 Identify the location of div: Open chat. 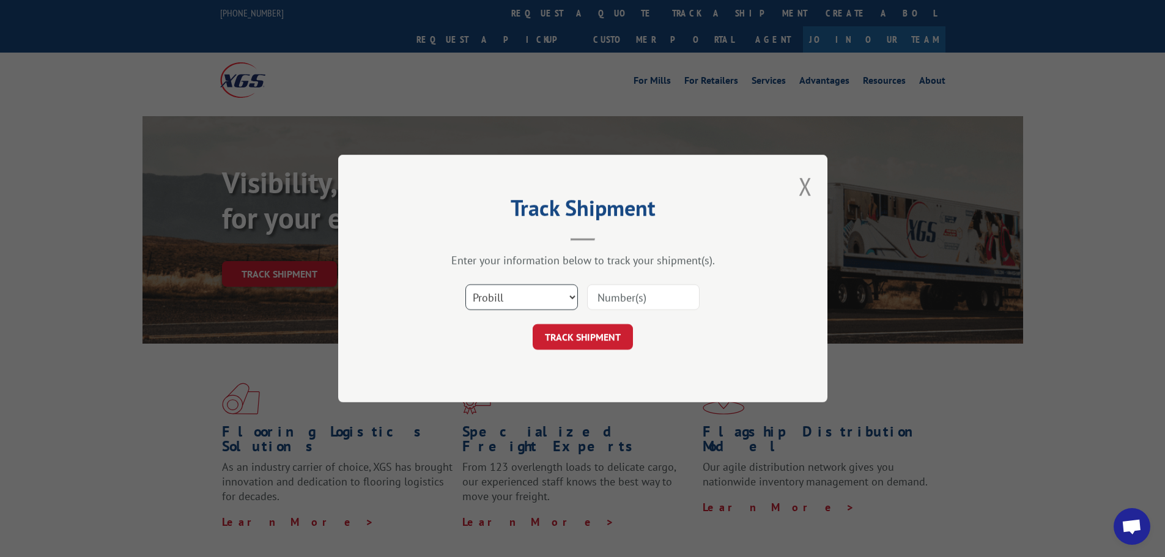
(1132, 527).